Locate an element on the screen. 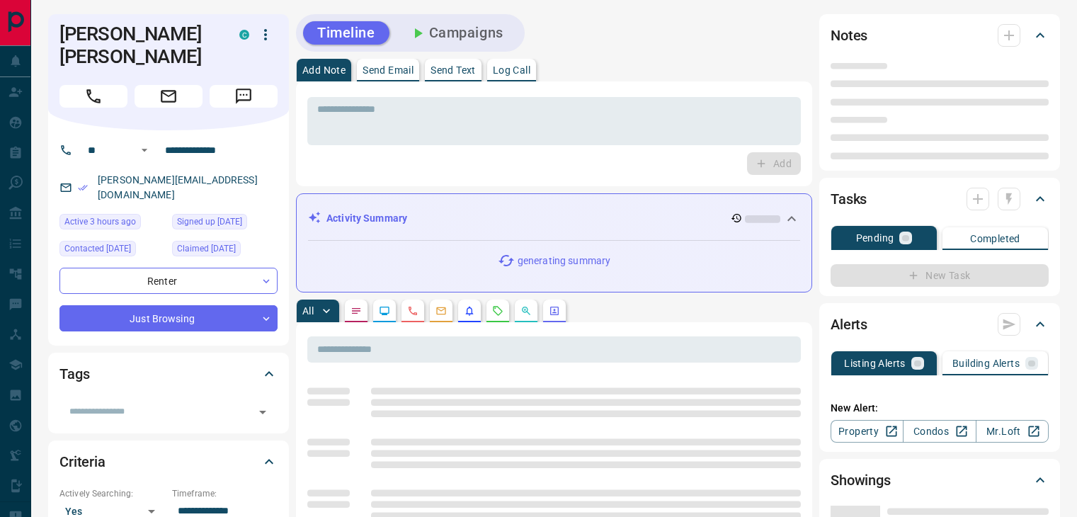 The width and height of the screenshot is (1077, 517). p: Activity Summary is located at coordinates (367, 218).